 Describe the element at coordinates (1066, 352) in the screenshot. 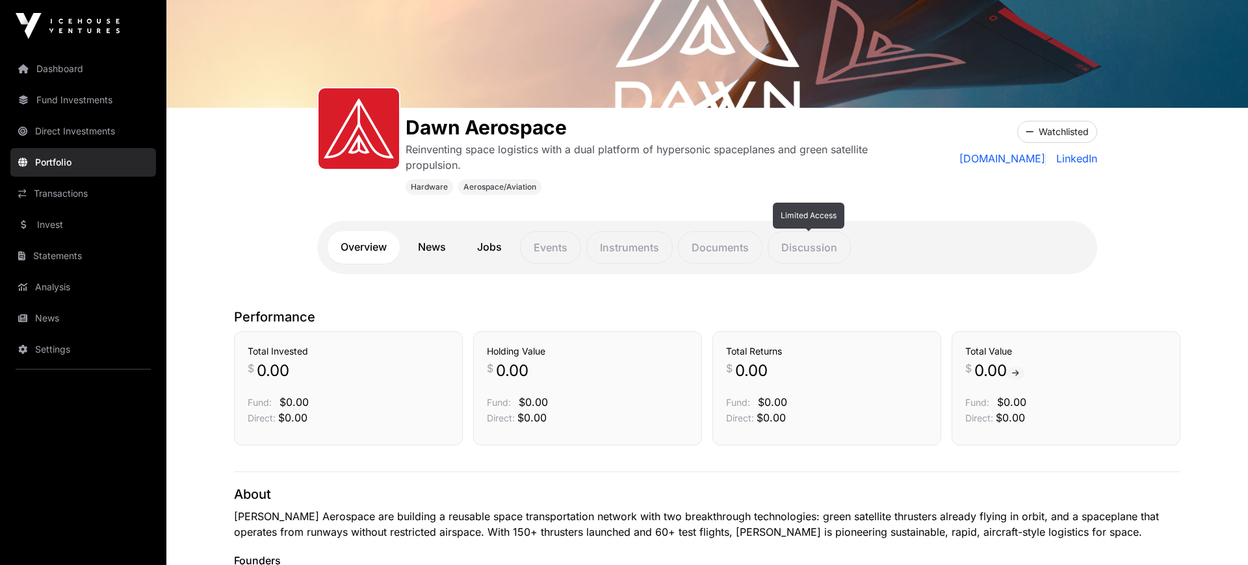

I see `h3: Total Value` at that location.